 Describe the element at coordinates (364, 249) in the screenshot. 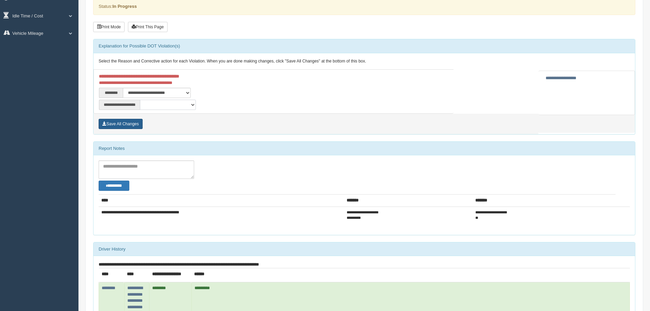

I see `div: Driver History` at that location.